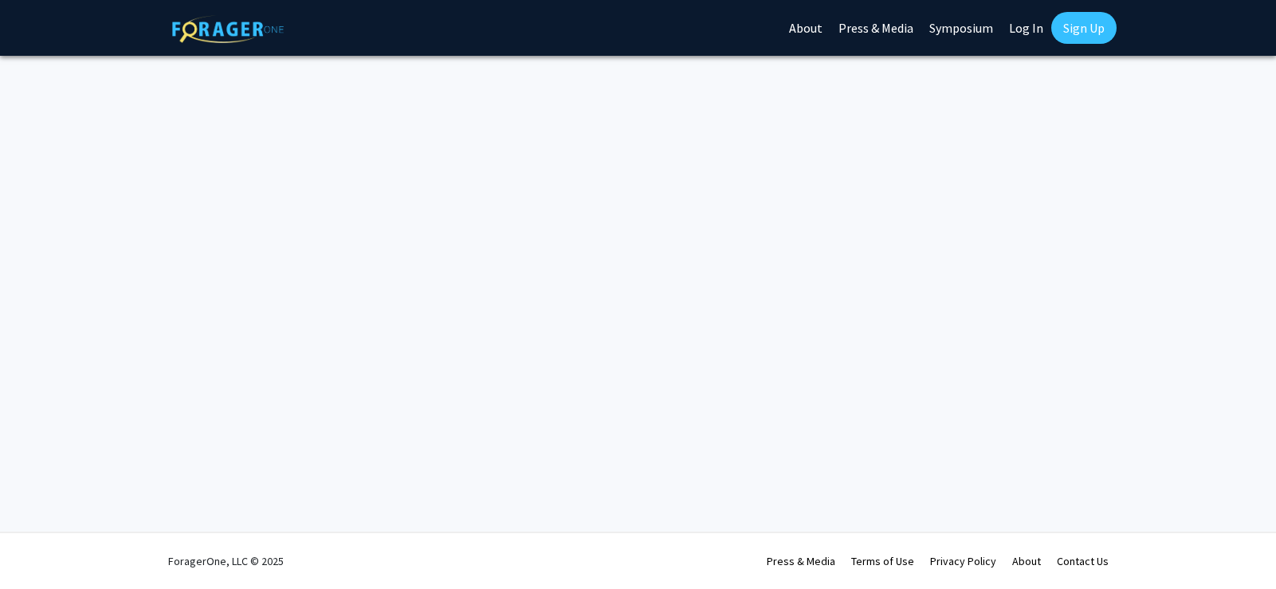  I want to click on img: ForagerOne Logo, so click(228, 29).